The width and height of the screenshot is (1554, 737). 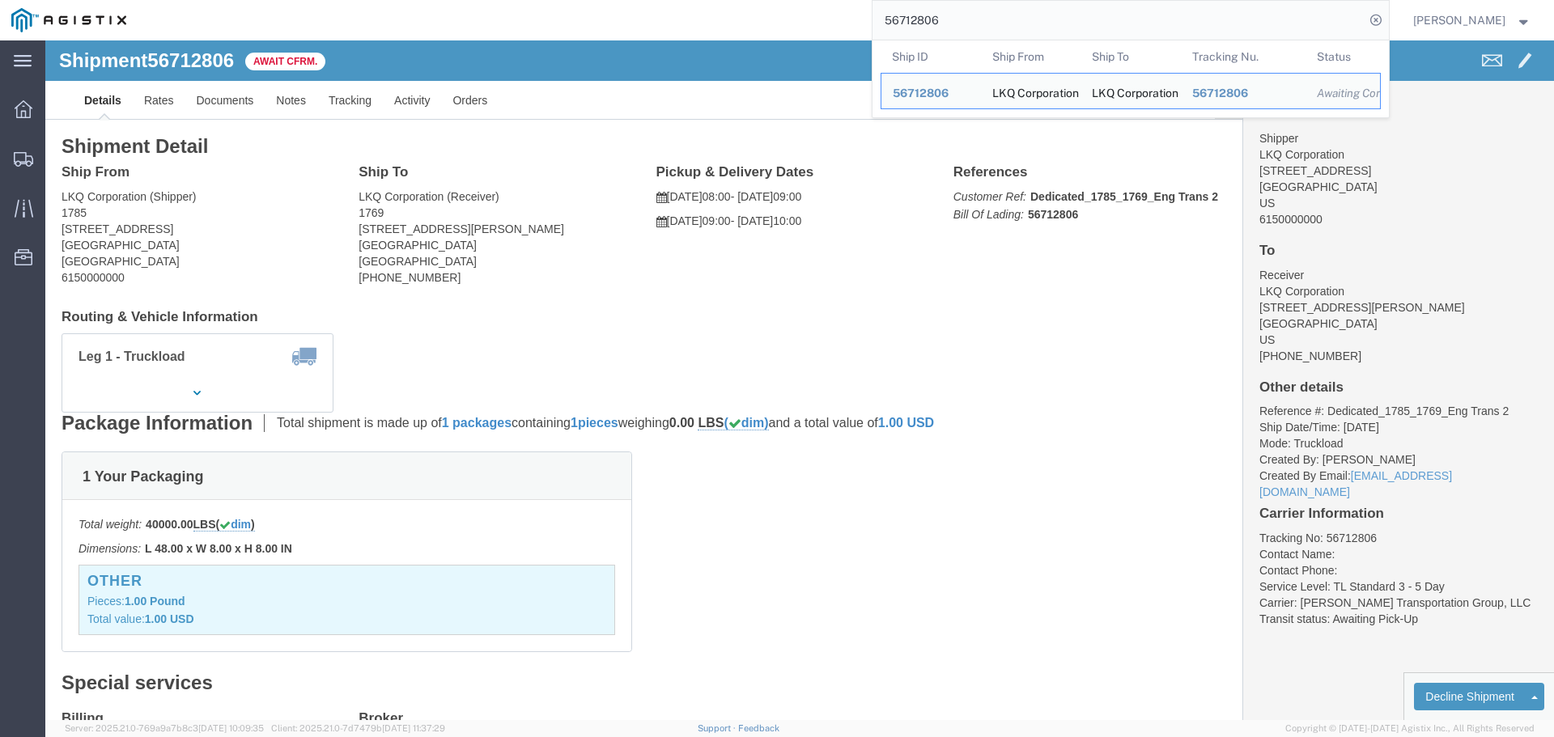 What do you see at coordinates (69, 20) in the screenshot?
I see `img: logo` at bounding box center [69, 20].